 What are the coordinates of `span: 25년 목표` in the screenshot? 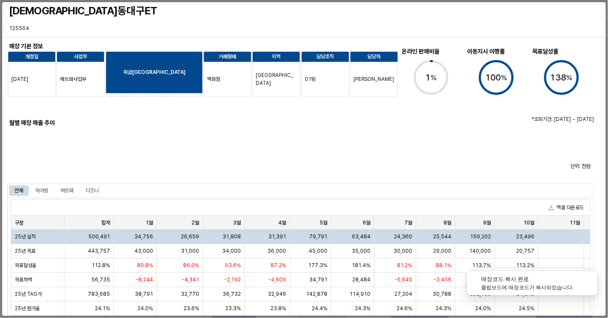 It's located at (25, 251).